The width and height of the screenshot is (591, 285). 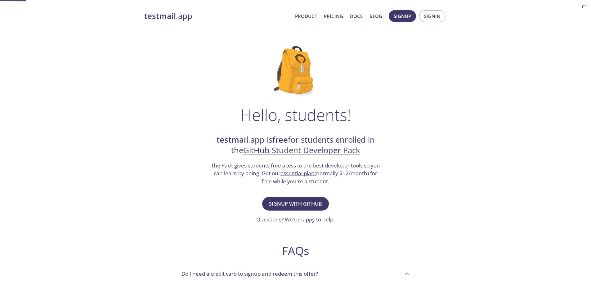 I want to click on p: Do I need a credit card to signup and redeem this offer?, so click(x=250, y=274).